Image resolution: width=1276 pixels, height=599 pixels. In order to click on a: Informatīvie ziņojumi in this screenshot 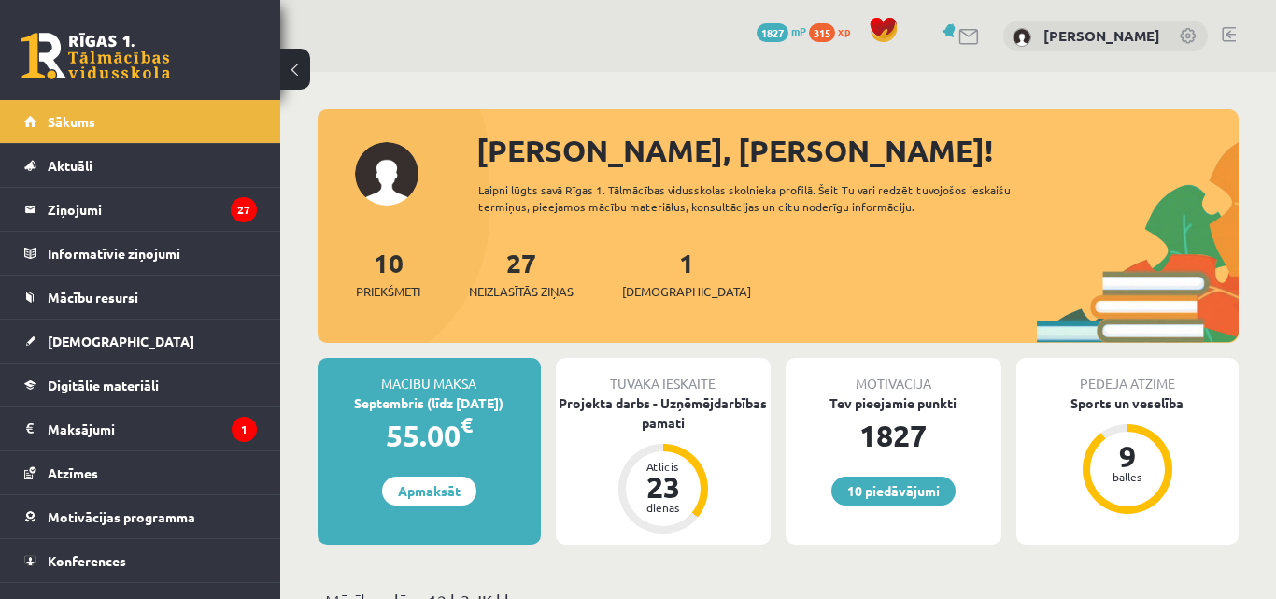, I will do `click(140, 253)`.